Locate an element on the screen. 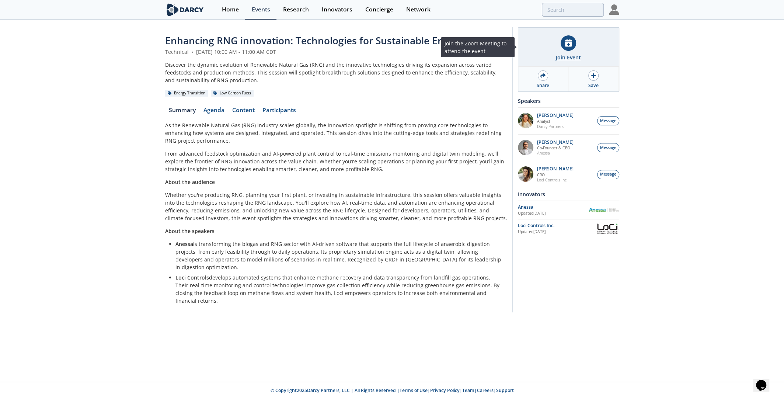  div: Energy Transition is located at coordinates (187, 93).